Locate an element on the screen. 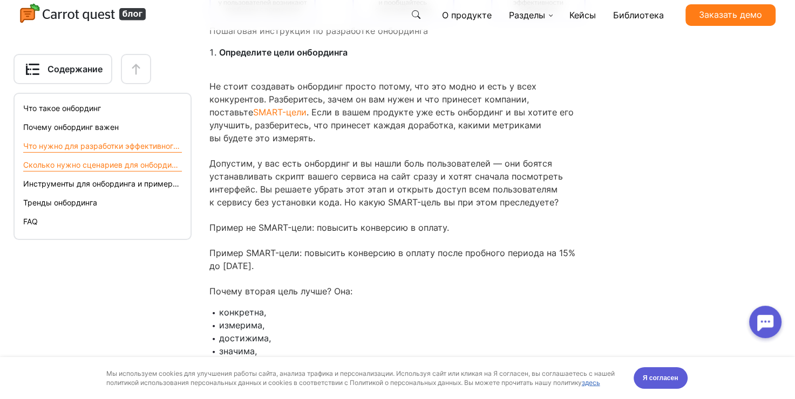 The height and width of the screenshot is (399, 795). a: SMART-цели is located at coordinates (279, 112).